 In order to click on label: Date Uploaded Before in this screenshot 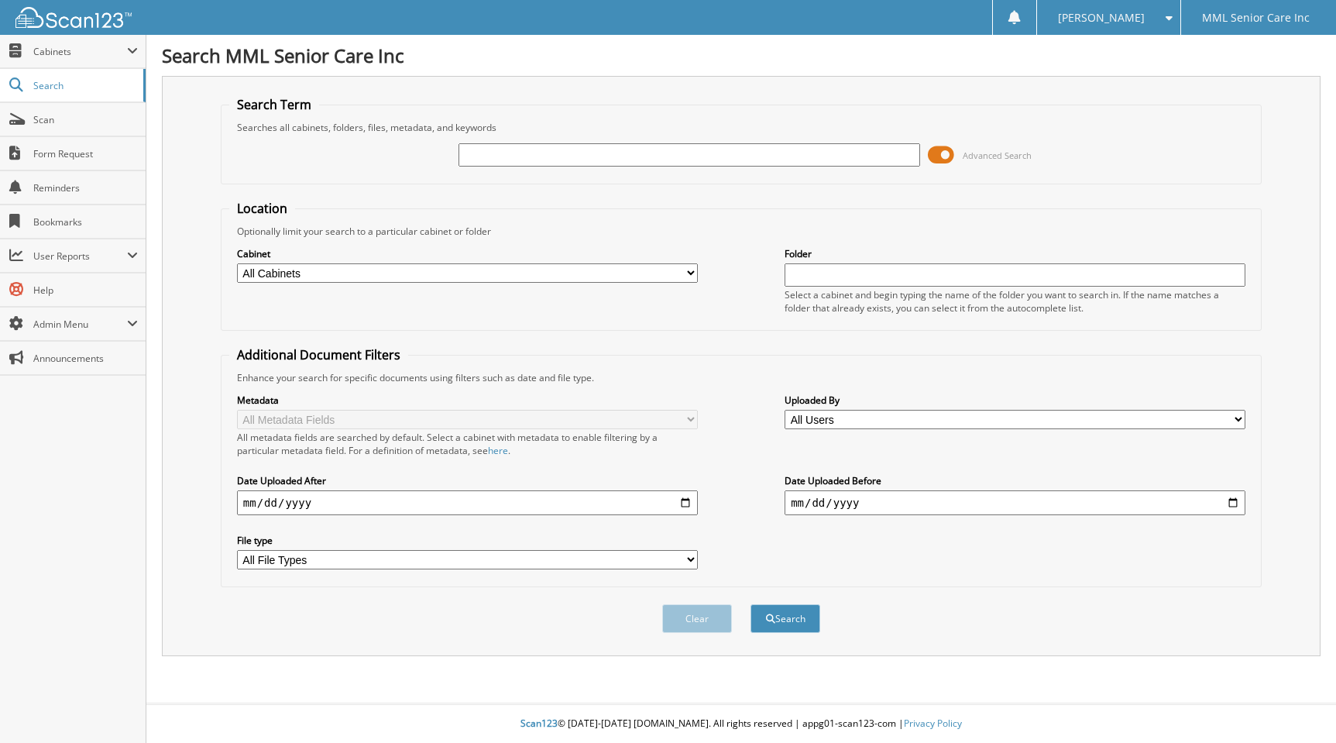, I will do `click(1014, 480)`.